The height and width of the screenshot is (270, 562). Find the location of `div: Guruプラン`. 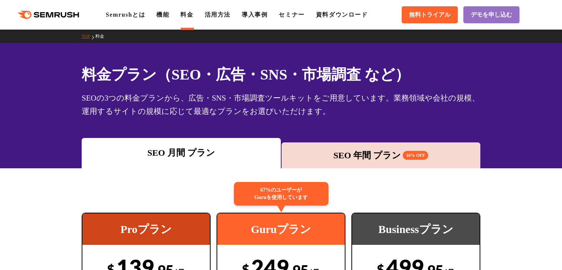

div: Guruプラン is located at coordinates (281, 229).